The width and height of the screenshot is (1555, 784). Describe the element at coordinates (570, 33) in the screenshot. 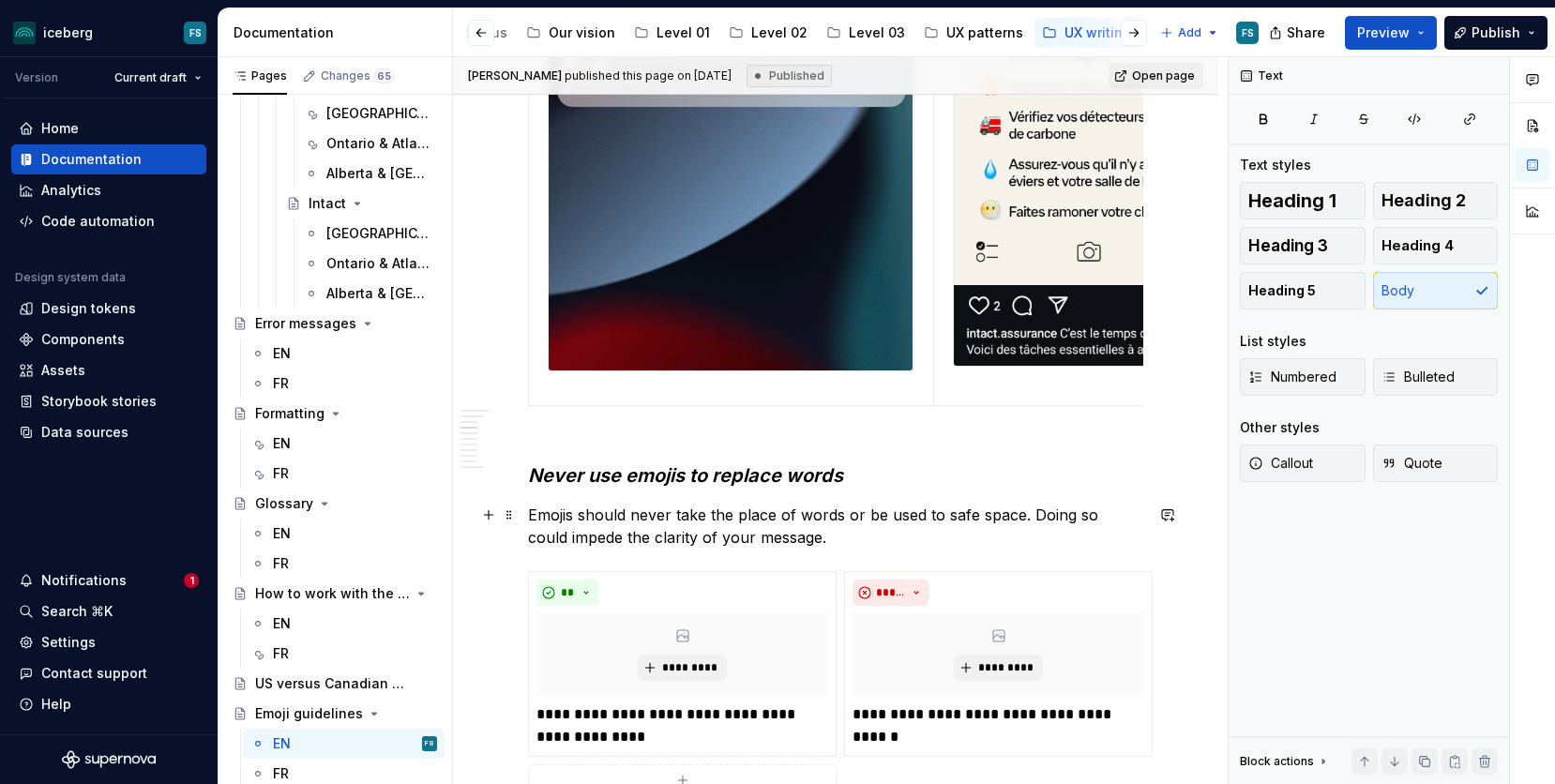

I see `a: Our vision` at that location.